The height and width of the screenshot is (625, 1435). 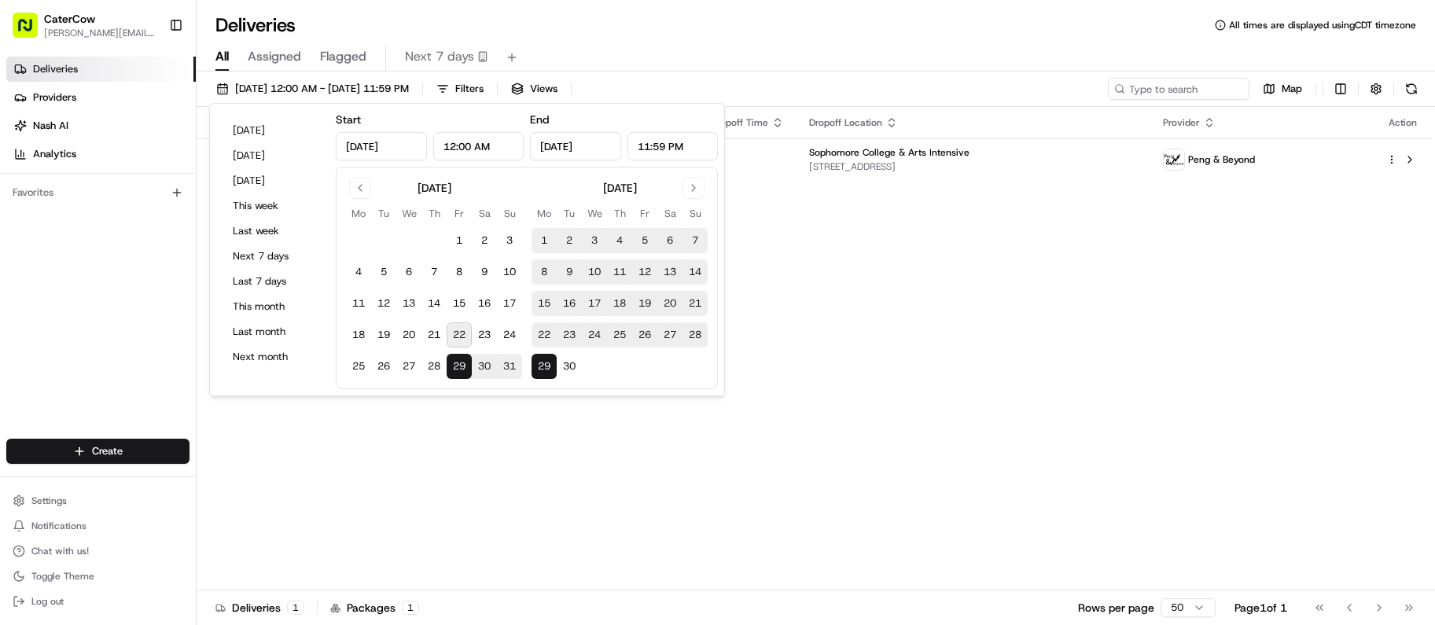 What do you see at coordinates (409, 272) in the screenshot?
I see `button: 6` at bounding box center [409, 272].